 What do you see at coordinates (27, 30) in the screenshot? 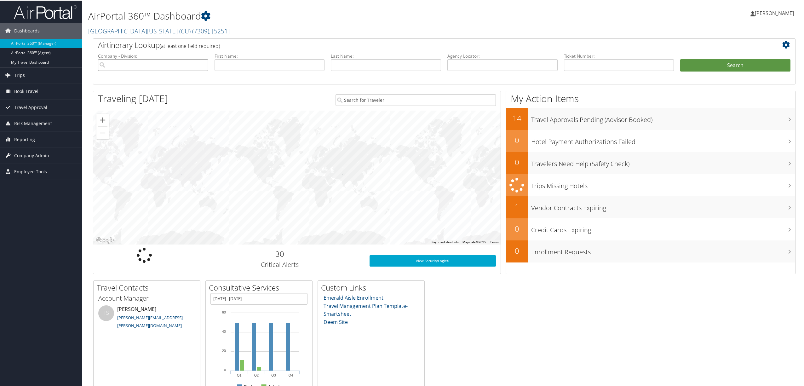
I see `span: Dashboards` at bounding box center [27, 30].